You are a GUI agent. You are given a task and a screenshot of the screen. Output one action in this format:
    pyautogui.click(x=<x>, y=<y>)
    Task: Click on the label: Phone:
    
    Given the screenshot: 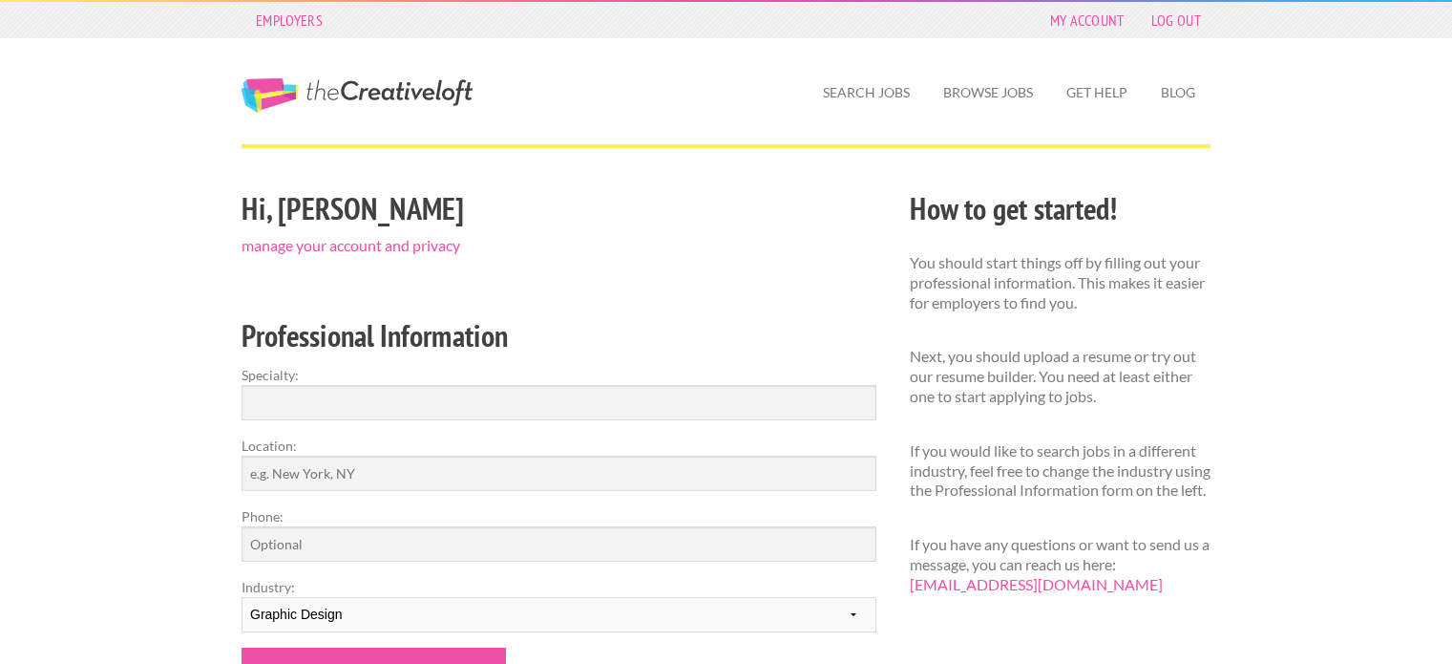 What is the action you would take?
    pyautogui.click(x=559, y=516)
    